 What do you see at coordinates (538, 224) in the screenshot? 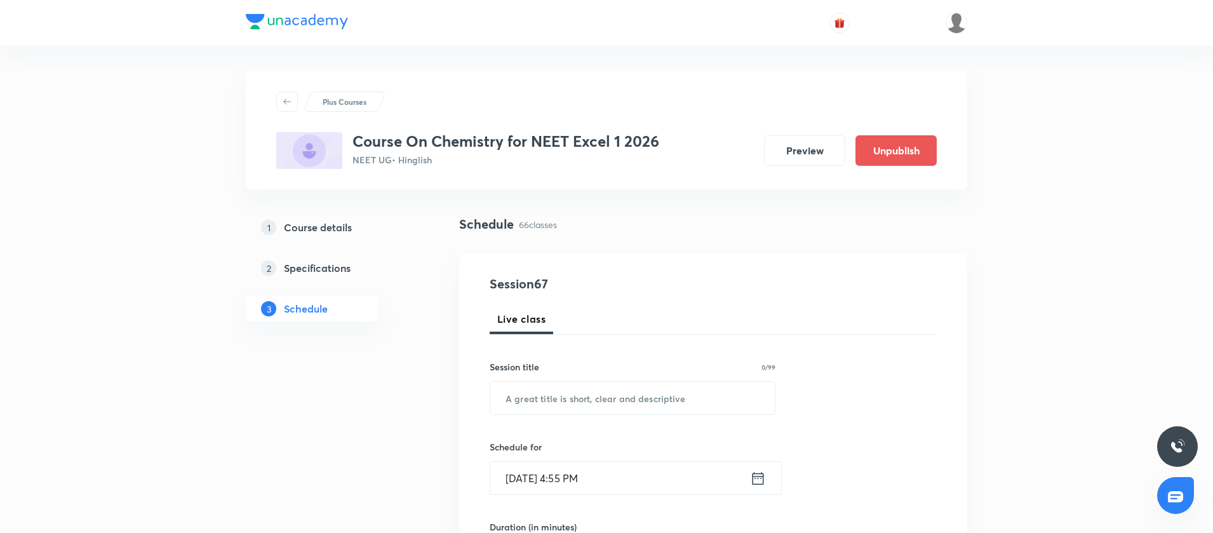
I see `p: 66 classes` at bounding box center [538, 224].